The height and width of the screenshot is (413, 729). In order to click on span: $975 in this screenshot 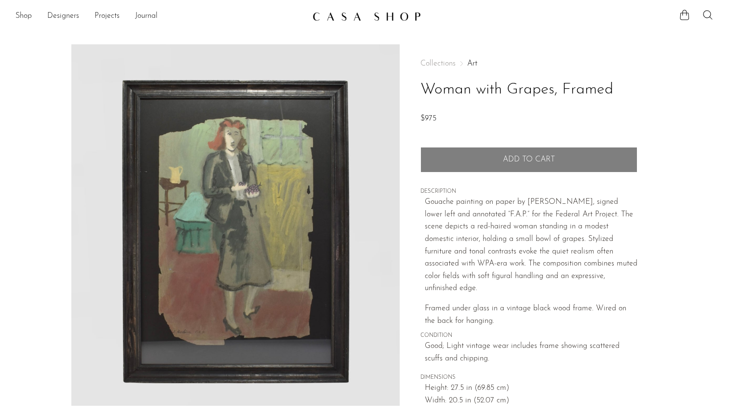, I will do `click(428, 119)`.